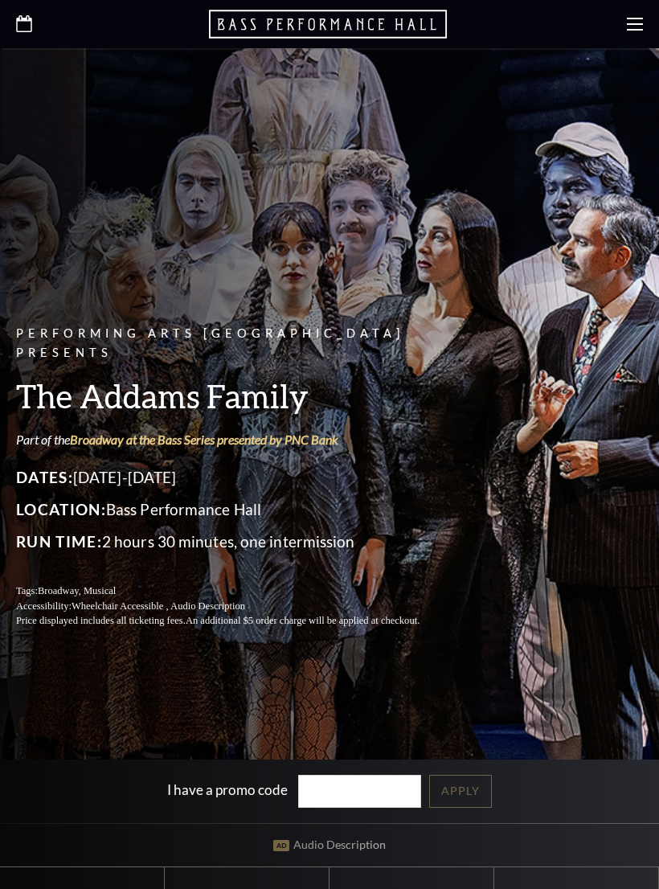 This screenshot has height=889, width=659. I want to click on span: Location:, so click(61, 509).